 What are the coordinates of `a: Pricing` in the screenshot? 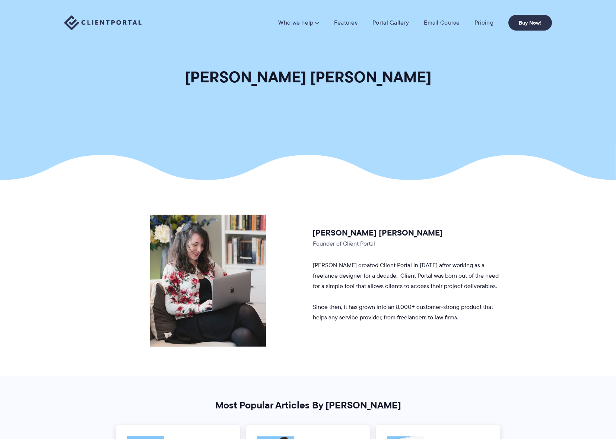 It's located at (484, 23).